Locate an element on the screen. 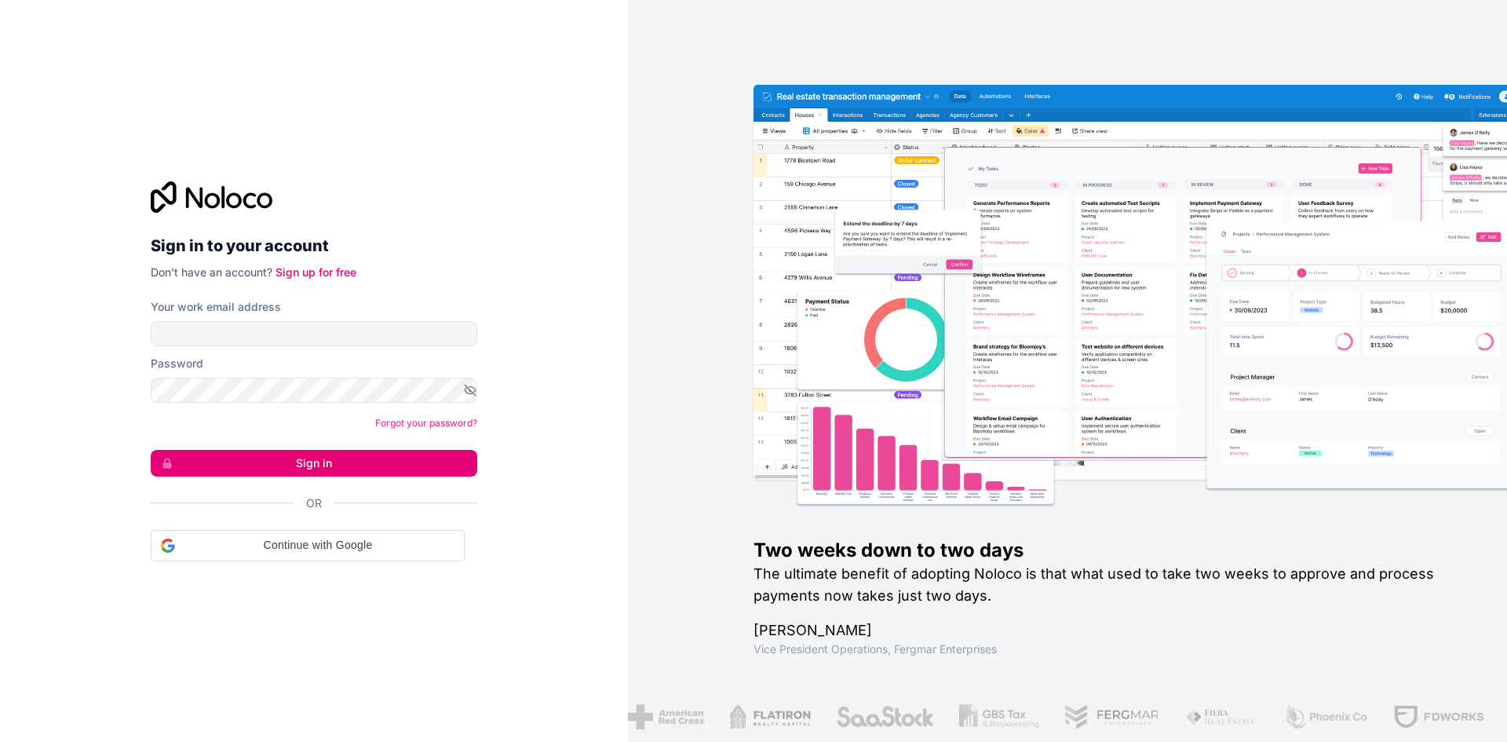 The height and width of the screenshot is (742, 1507). img: /assets/fergmar-CudnrXN5.png is located at coordinates (1004, 716).